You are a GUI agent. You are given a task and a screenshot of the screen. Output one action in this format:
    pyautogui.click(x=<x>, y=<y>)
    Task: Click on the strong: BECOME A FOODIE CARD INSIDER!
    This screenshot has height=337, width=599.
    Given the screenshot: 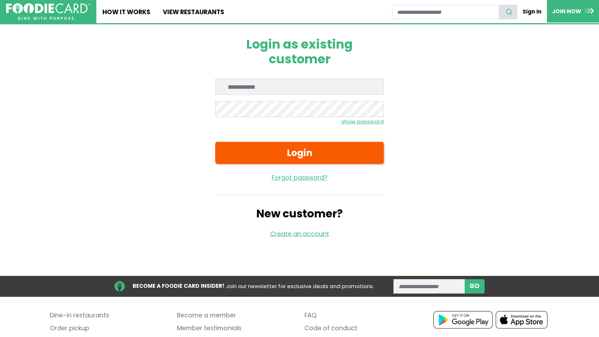 What is the action you would take?
    pyautogui.click(x=179, y=286)
    